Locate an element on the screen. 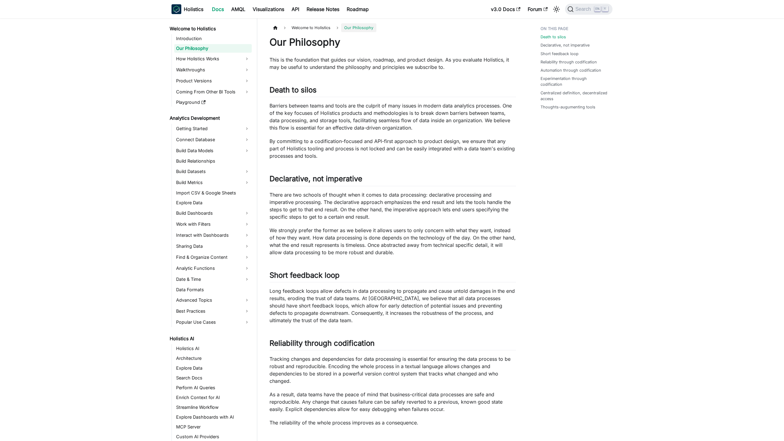 The height and width of the screenshot is (441, 784). a: Welcome to Holistics is located at coordinates (210, 29).